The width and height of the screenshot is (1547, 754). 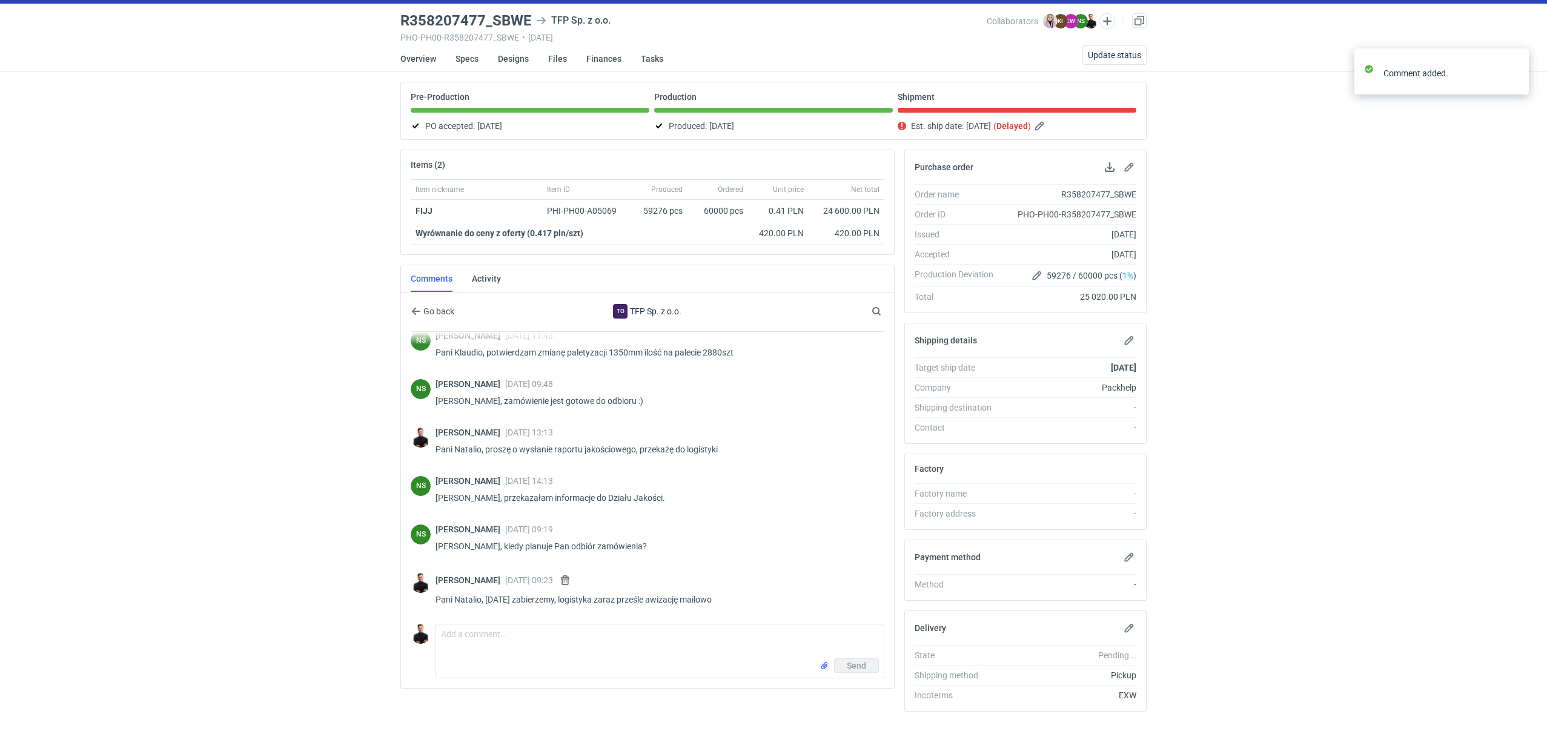 I want to click on div: Comment added., so click(x=1447, y=73).